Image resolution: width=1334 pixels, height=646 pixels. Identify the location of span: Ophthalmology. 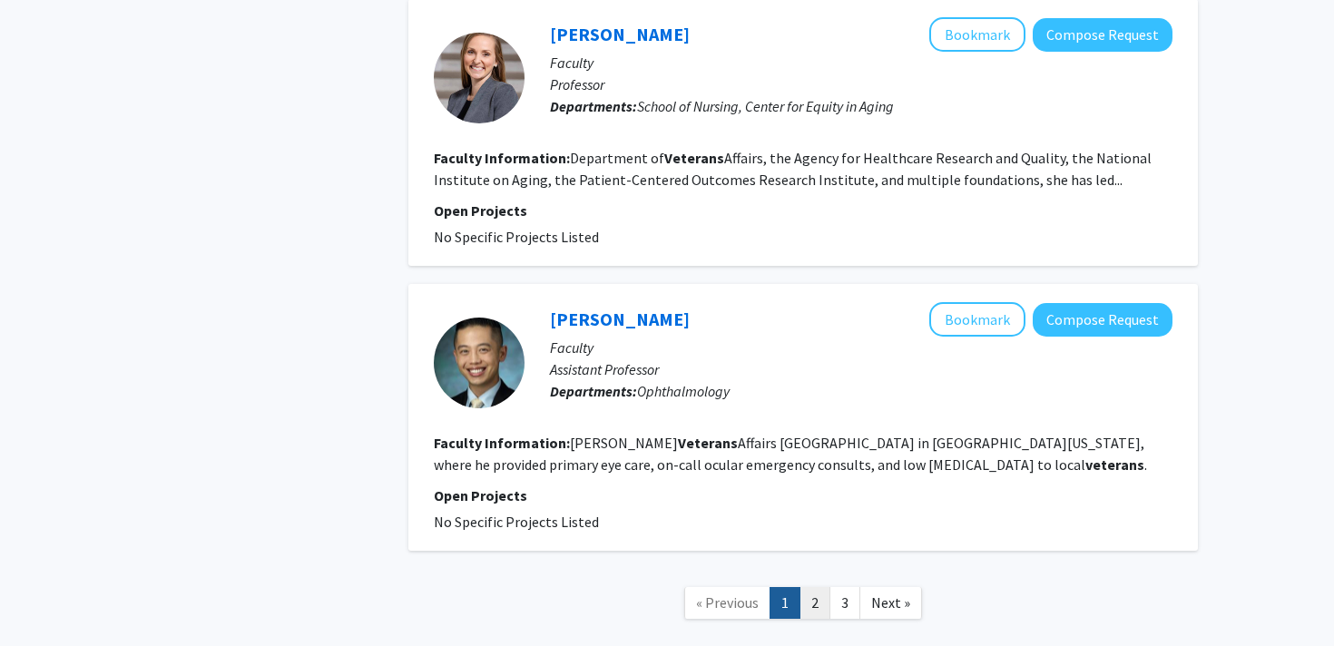
(684, 391).